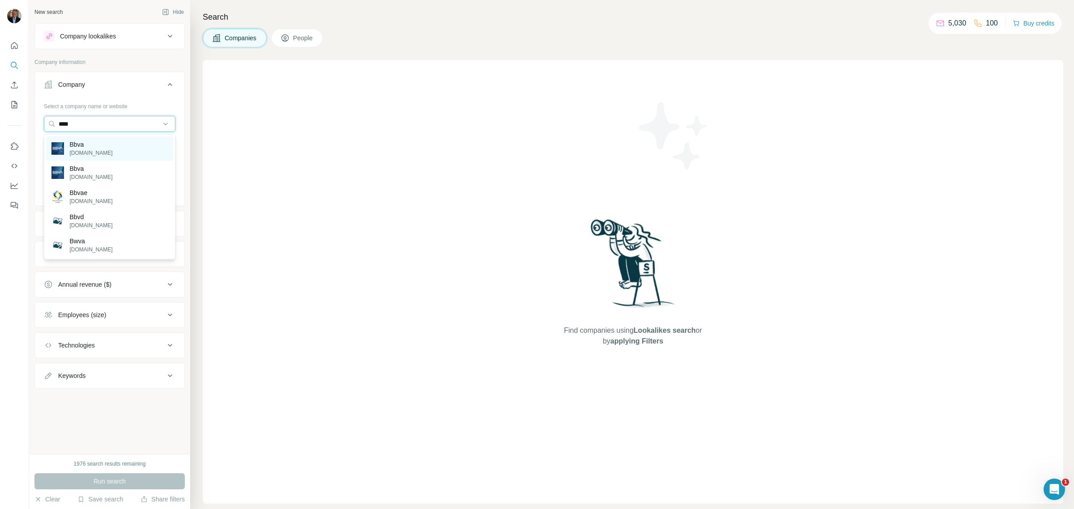 The width and height of the screenshot is (1074, 509). I want to click on span: People, so click(303, 38).